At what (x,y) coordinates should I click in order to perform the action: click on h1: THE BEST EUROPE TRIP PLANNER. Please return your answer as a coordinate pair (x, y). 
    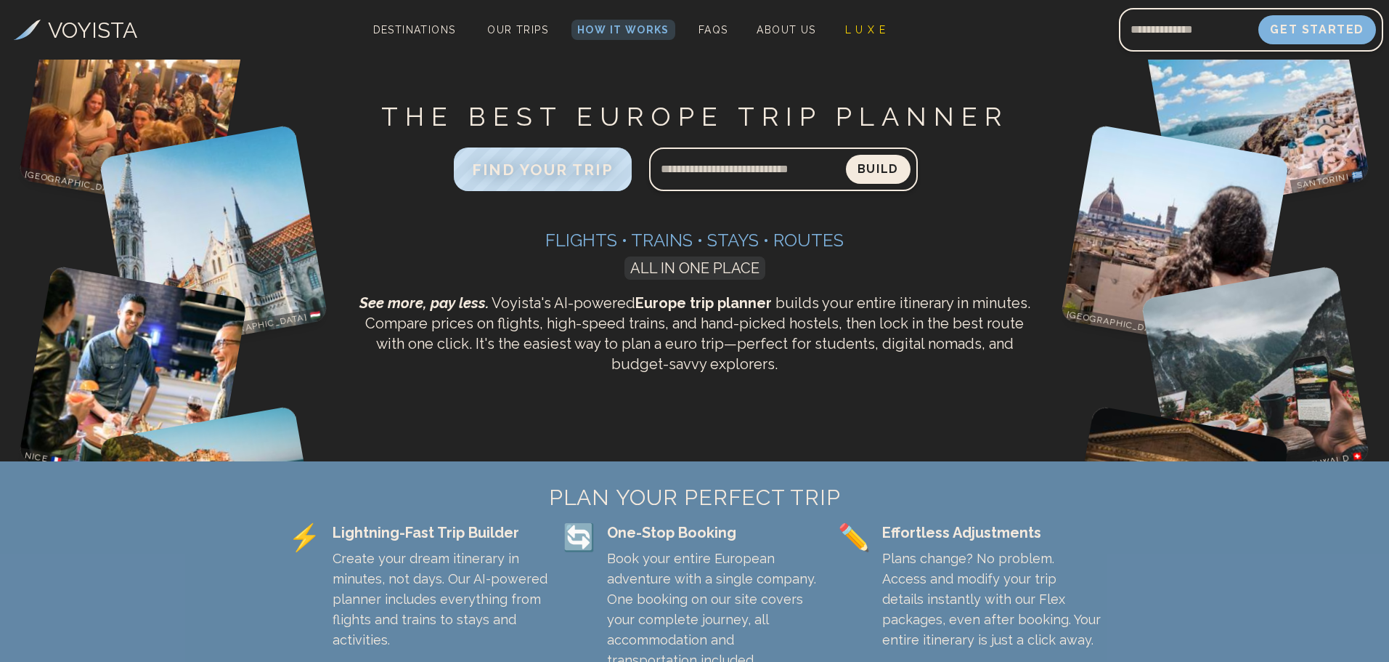
    Looking at the image, I should click on (694, 116).